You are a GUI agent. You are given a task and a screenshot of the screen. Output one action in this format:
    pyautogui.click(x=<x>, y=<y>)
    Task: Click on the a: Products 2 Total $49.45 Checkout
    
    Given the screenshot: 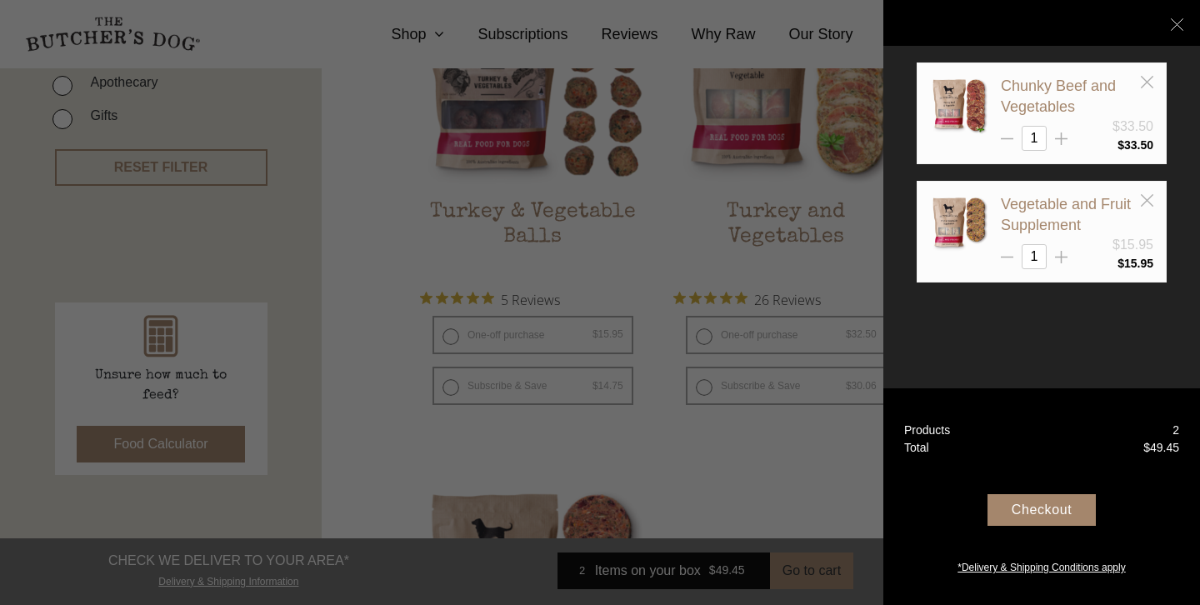 What is the action you would take?
    pyautogui.click(x=1041, y=497)
    